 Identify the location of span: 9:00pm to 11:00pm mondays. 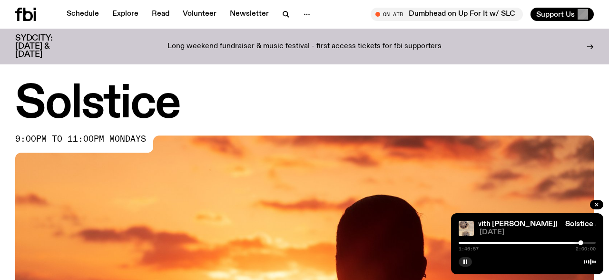
(80, 139).